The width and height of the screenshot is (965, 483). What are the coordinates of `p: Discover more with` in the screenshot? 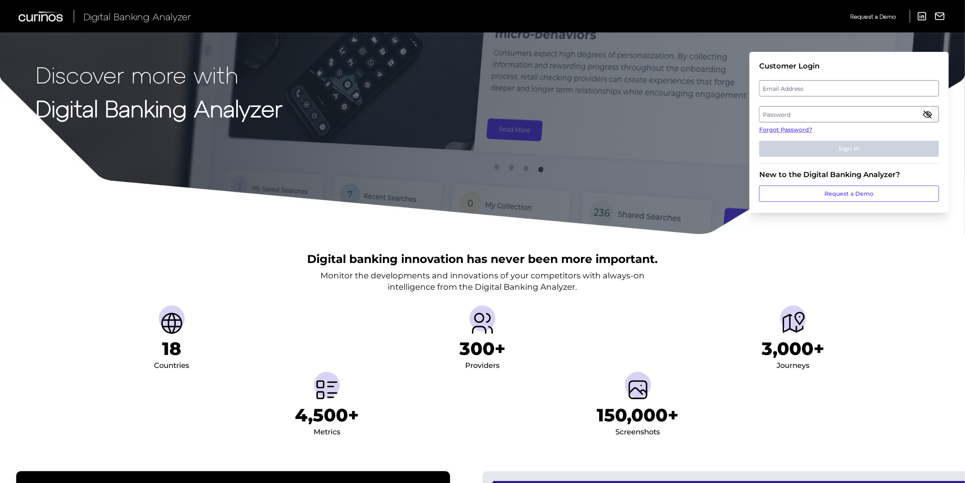 It's located at (159, 74).